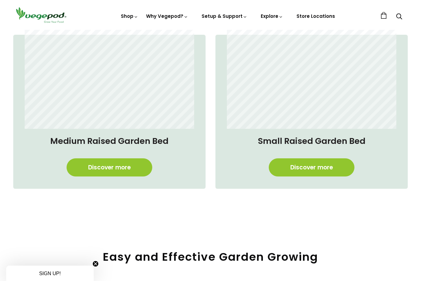  Describe the element at coordinates (272, 16) in the screenshot. I see `a: Explore` at that location.